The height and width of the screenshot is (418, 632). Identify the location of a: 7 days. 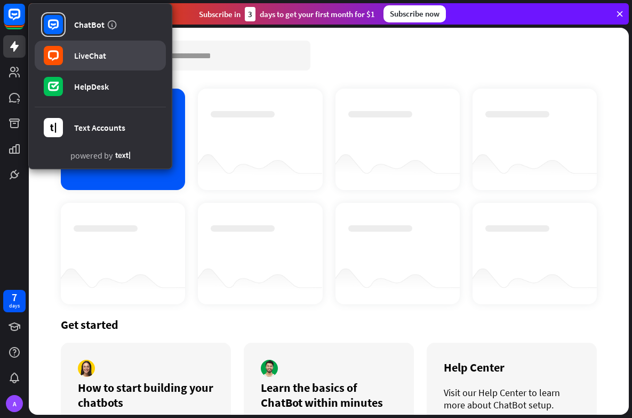
(14, 301).